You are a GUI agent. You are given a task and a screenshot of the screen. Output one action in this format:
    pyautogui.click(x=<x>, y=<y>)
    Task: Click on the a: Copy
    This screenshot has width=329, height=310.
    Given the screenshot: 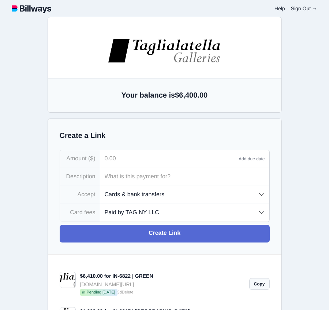 What is the action you would take?
    pyautogui.click(x=260, y=284)
    